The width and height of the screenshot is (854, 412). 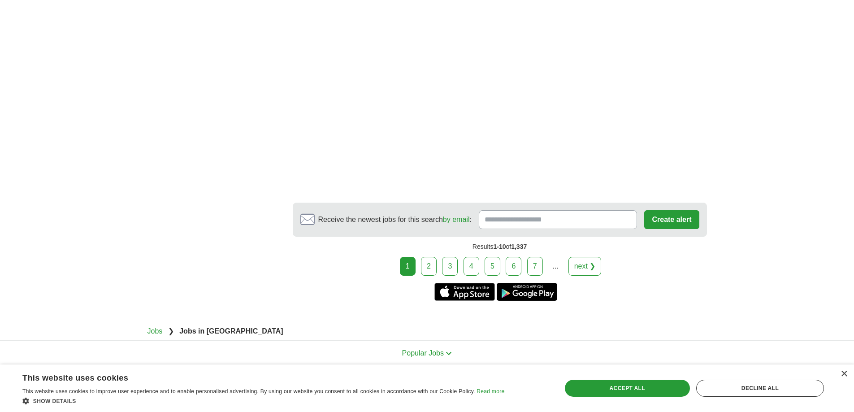 I want to click on a: Jobs, so click(x=155, y=331).